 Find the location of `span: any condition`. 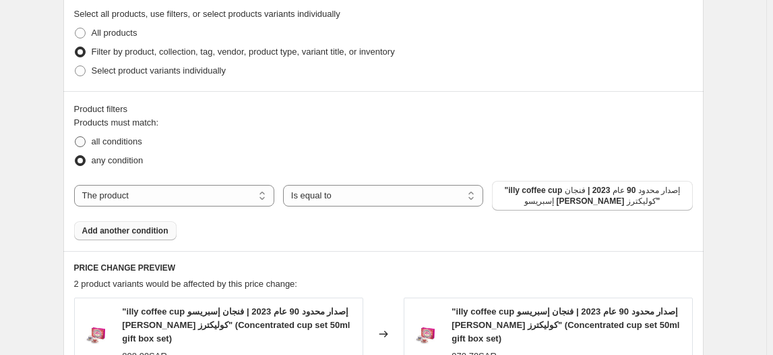

span: any condition is located at coordinates (117, 160).